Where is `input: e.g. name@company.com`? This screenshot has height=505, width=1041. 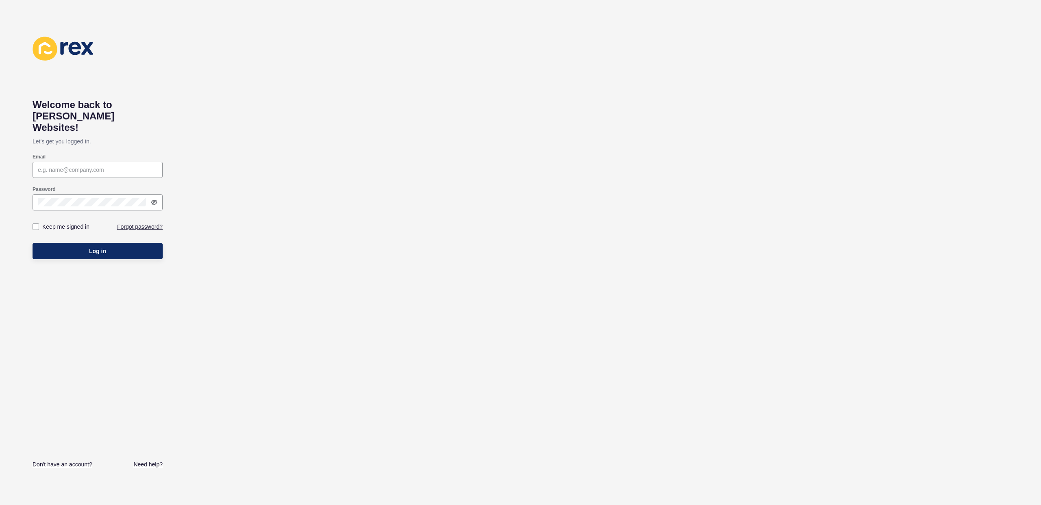
input: e.g. name@company.com is located at coordinates (98, 170).